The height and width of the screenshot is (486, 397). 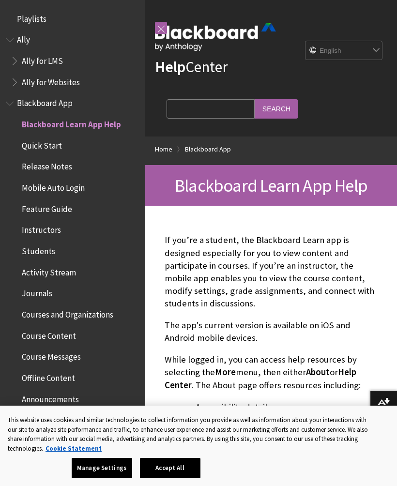 I want to click on p: The app's current version is available on iOS and Android mobile devices., so click(x=271, y=331).